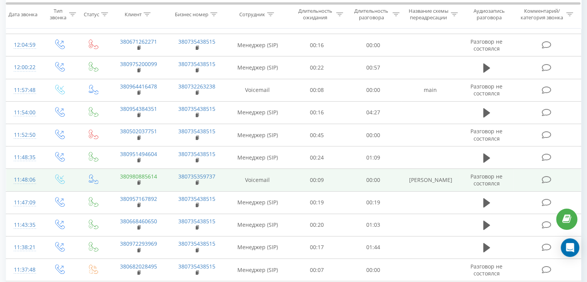 Image resolution: width=587 pixels, height=282 pixels. What do you see at coordinates (24, 247) in the screenshot?
I see `div: 11:38:21` at bounding box center [24, 247].